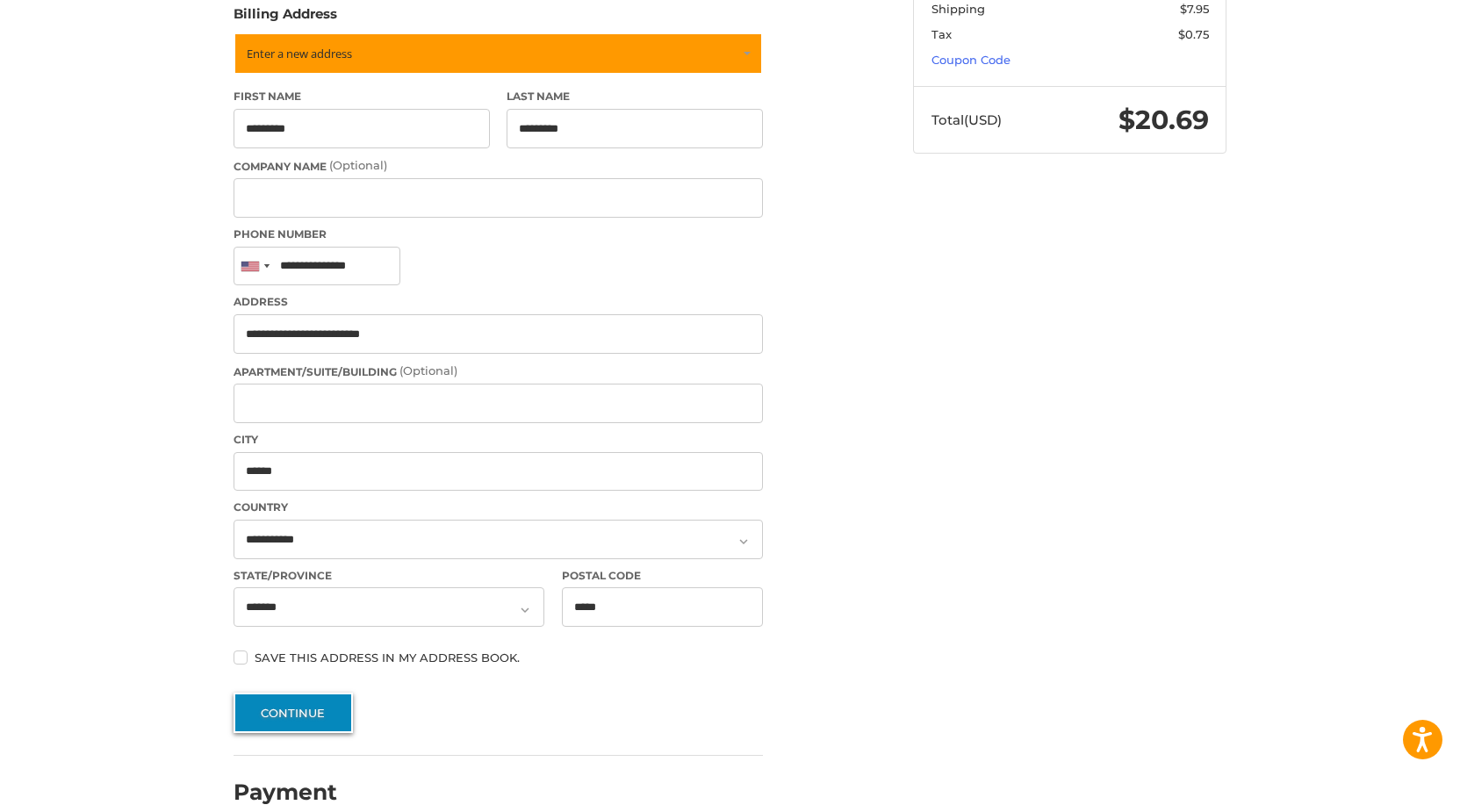 This screenshot has height=812, width=1460. What do you see at coordinates (941, 35) in the screenshot?
I see `span: Tax` at bounding box center [941, 35].